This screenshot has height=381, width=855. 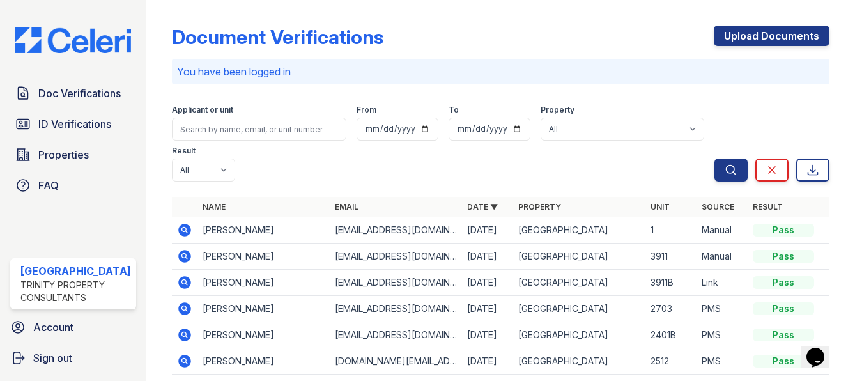 I want to click on label: Result, so click(x=183, y=151).